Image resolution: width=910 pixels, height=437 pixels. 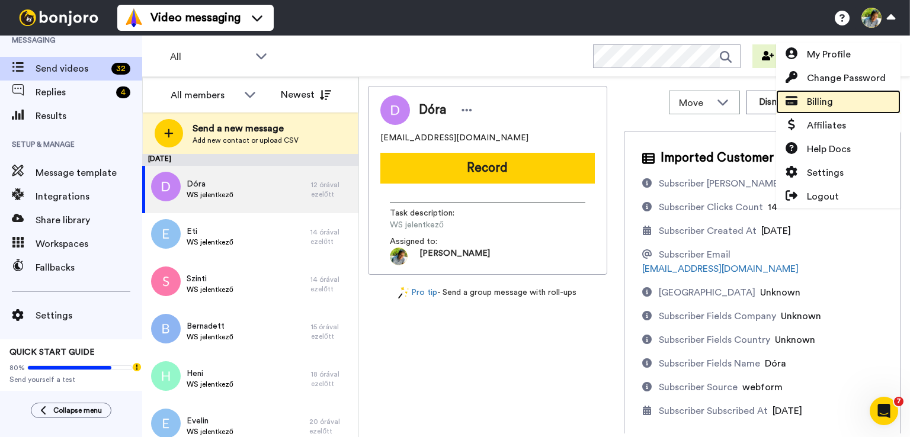 I want to click on img: s.png, so click(x=166, y=281).